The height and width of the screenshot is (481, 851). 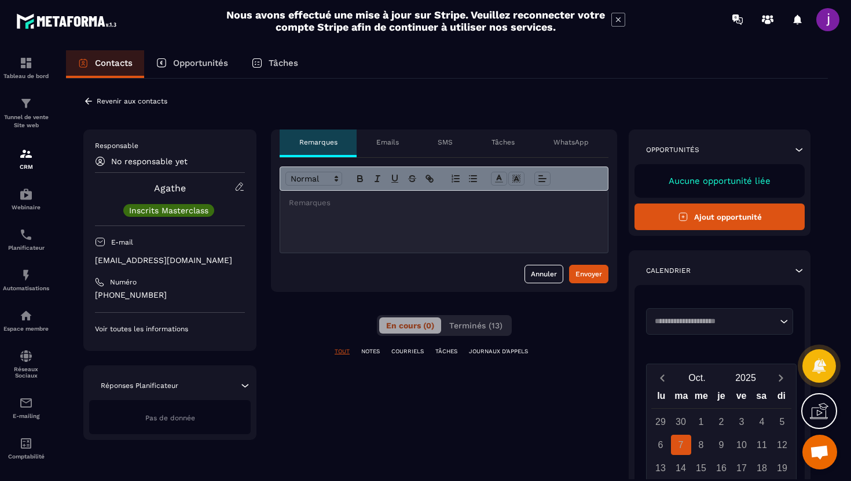 What do you see at coordinates (701, 445) in the screenshot?
I see `div: 8` at bounding box center [701, 445].